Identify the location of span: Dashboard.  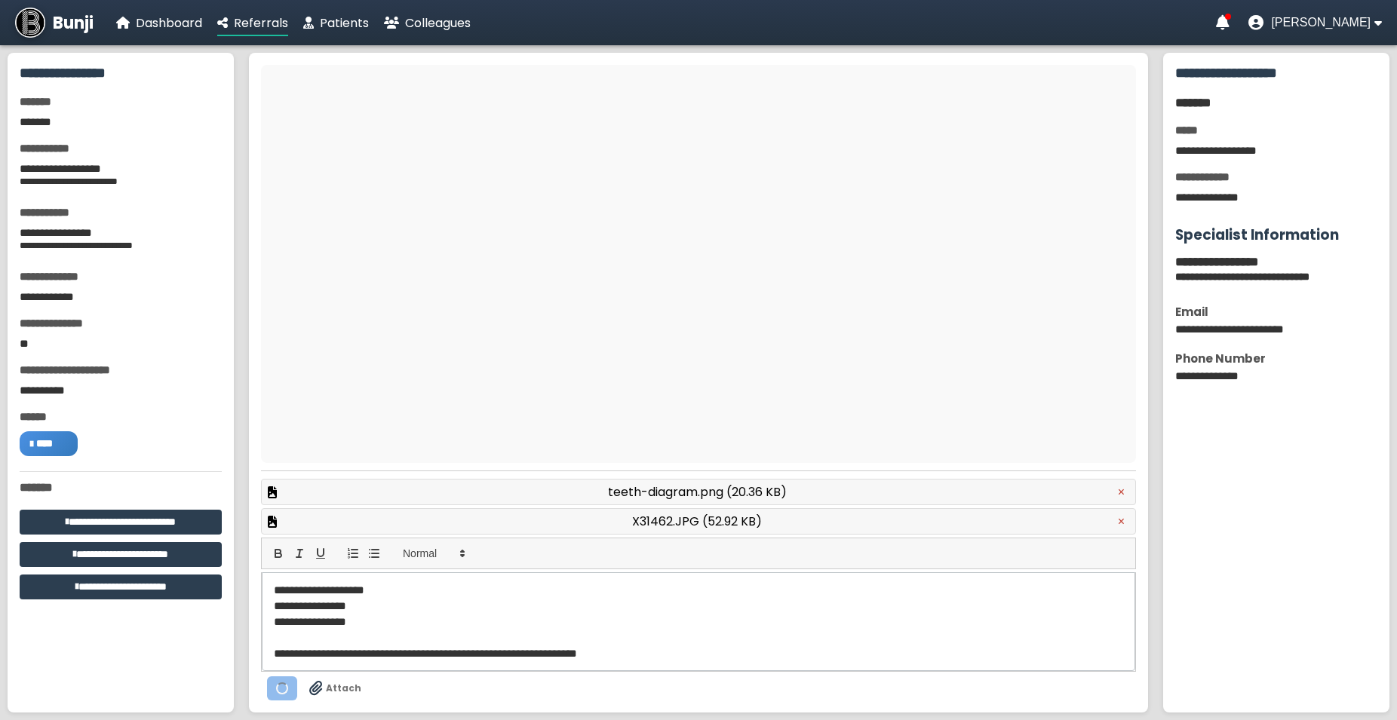
(169, 23).